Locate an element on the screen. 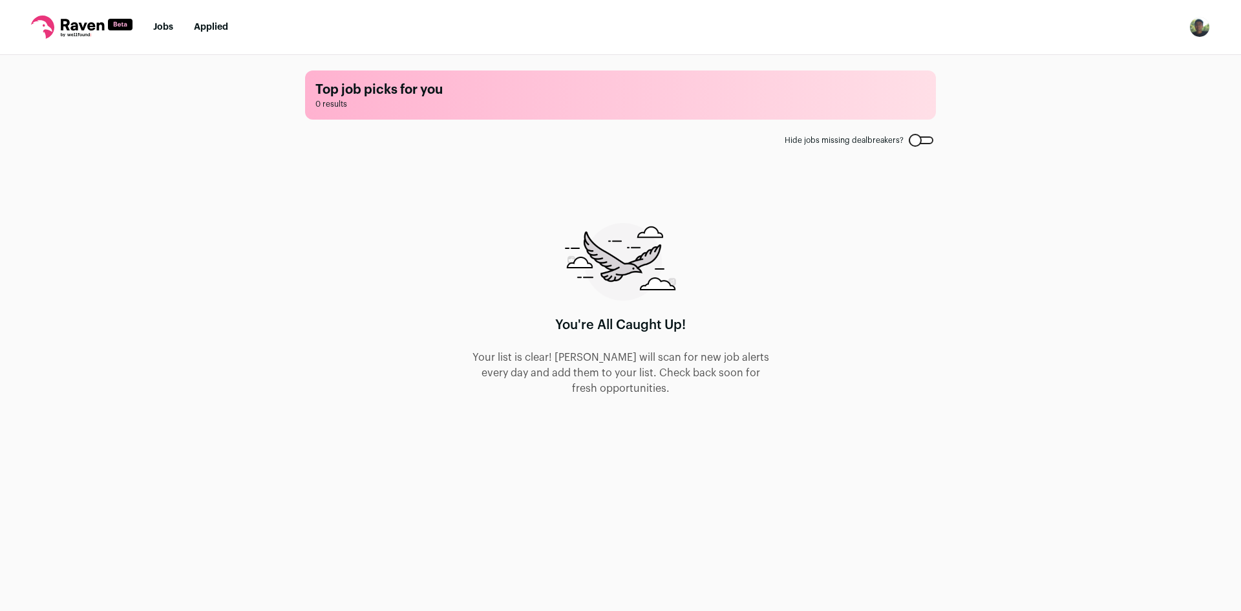 The width and height of the screenshot is (1241, 611). h1: Top job picks for you is located at coordinates (620, 90).